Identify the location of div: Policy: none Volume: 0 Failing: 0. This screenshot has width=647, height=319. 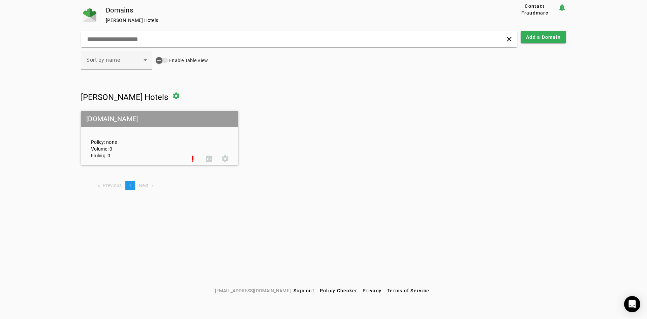
(135, 138).